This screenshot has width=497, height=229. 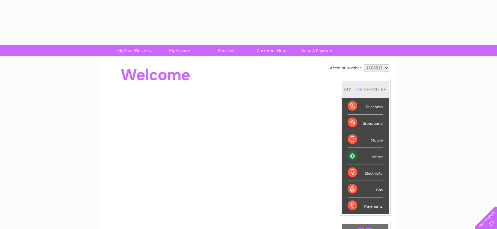 I want to click on div: Broadband, so click(x=365, y=122).